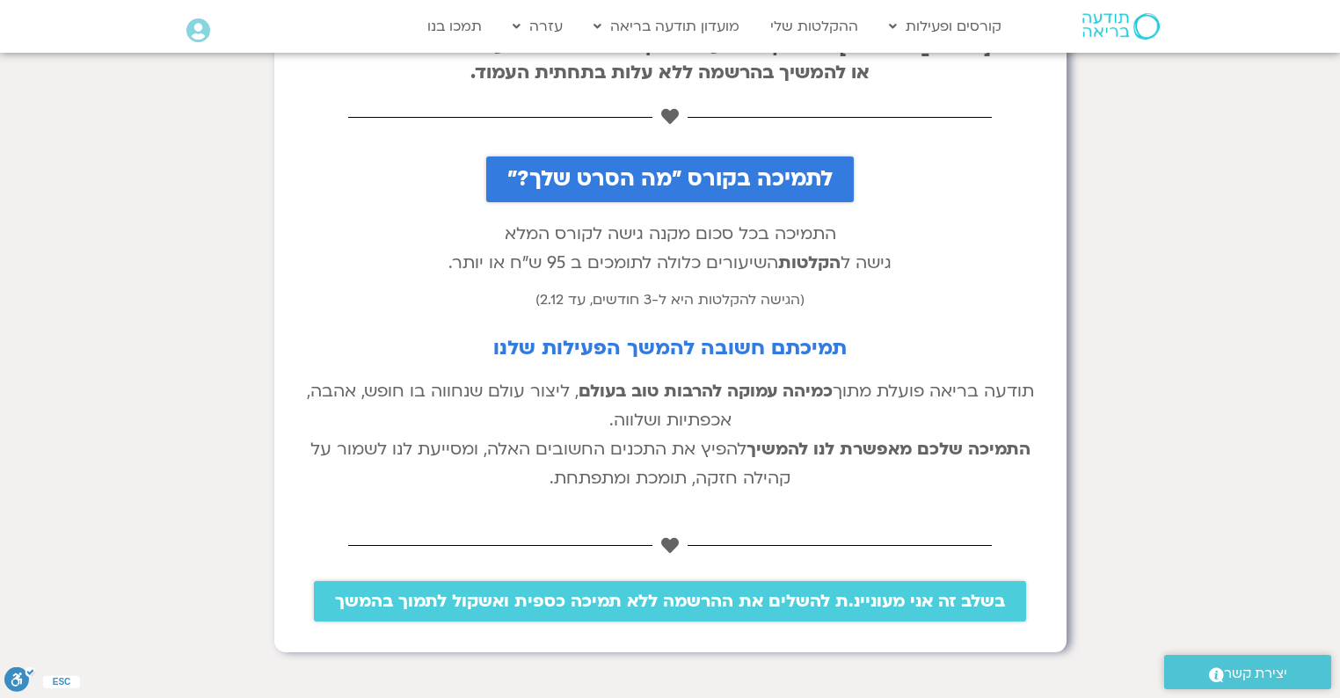 This screenshot has width=1340, height=698. What do you see at coordinates (1255, 673) in the screenshot?
I see `span: יצירת קשר` at bounding box center [1255, 673].